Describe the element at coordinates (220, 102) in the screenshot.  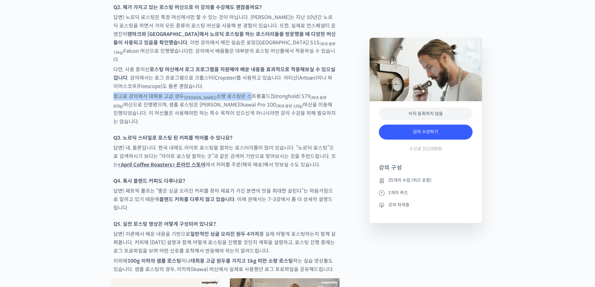
I see `sub: (최대 용량 850g)` at that location.